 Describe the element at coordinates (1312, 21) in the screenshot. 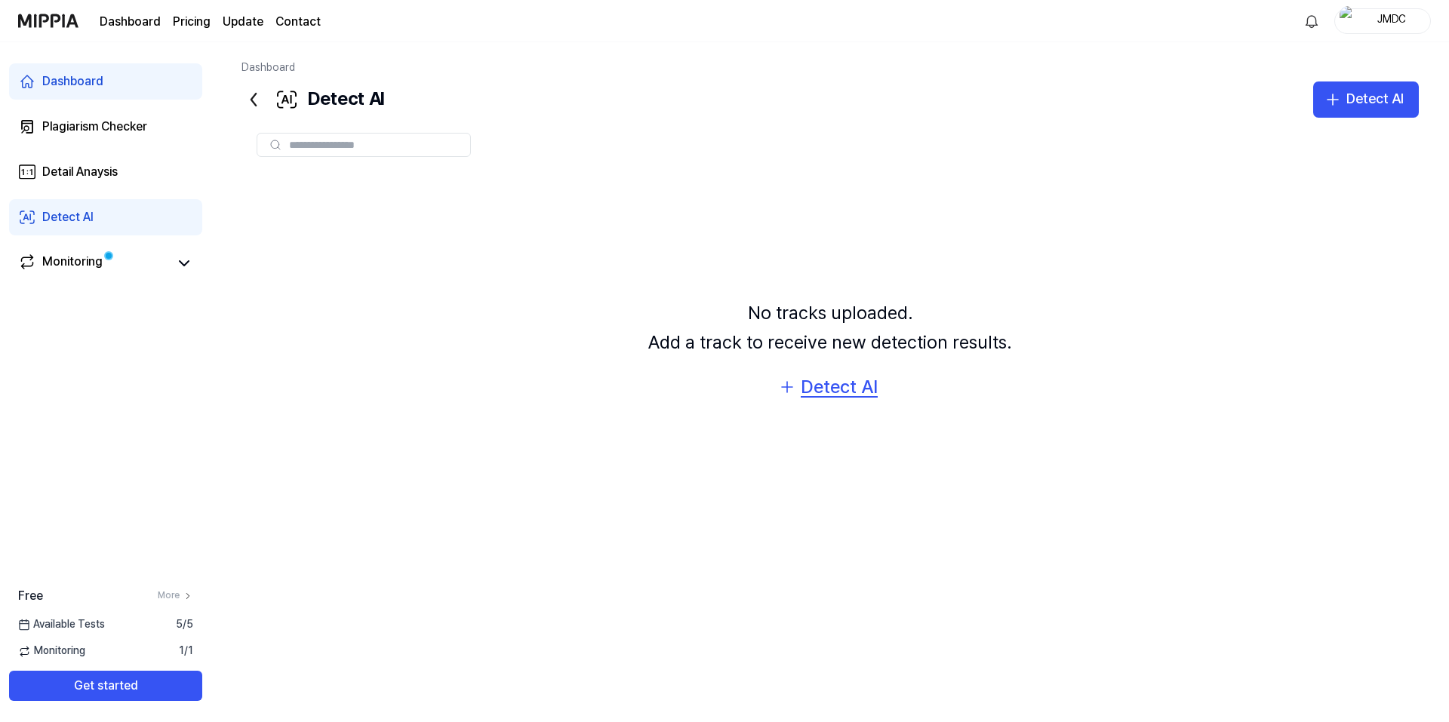

I see `img: 알림` at that location.